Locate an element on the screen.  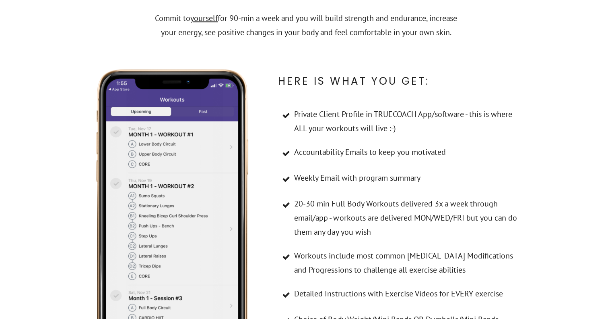
span: Private Client Profile in TRUECOACH App/software - this is where ALL your workouts will live :-) is located at coordinates (409, 121).